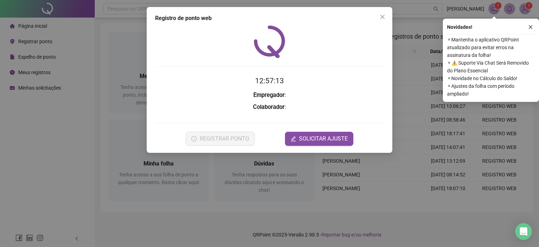 The image size is (539, 247). Describe the element at coordinates (319, 139) in the screenshot. I see `button: editSOLICITAR AJUSTE` at that location.